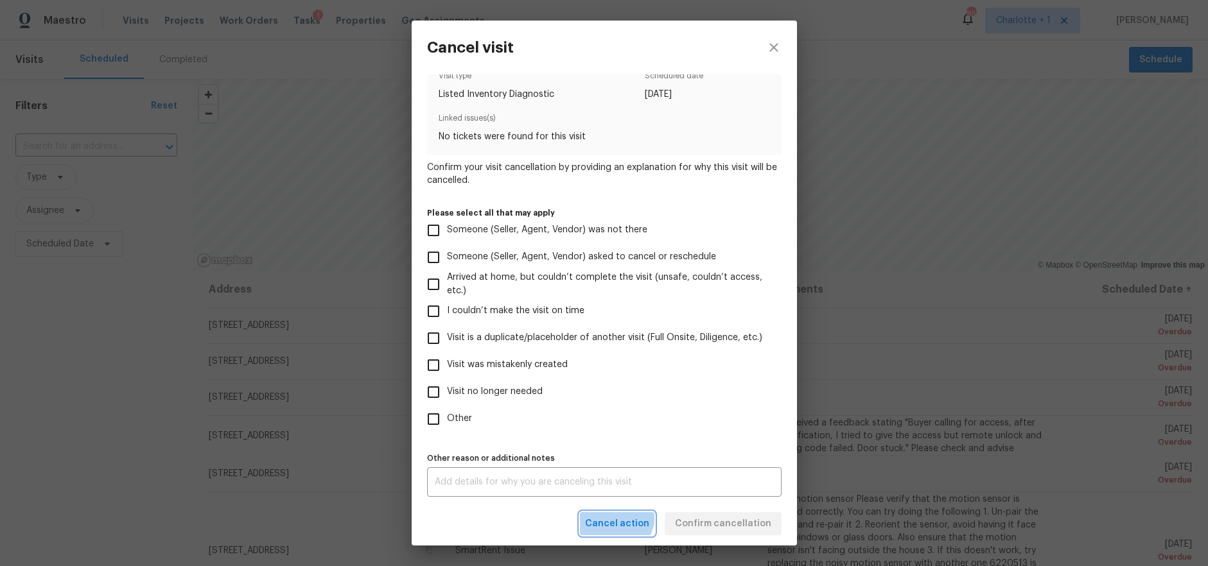 This screenshot has width=1208, height=566. Describe the element at coordinates (604, 213) in the screenshot. I see `label: Please select all that may apply` at that location.